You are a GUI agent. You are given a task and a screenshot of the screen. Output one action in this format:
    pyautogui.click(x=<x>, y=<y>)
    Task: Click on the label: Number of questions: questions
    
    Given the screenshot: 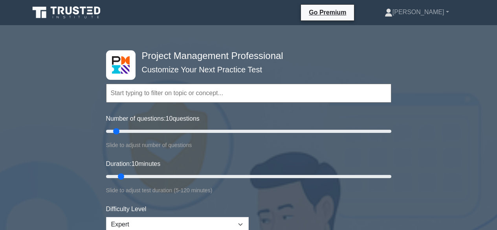 What is the action you would take?
    pyautogui.click(x=153, y=119)
    